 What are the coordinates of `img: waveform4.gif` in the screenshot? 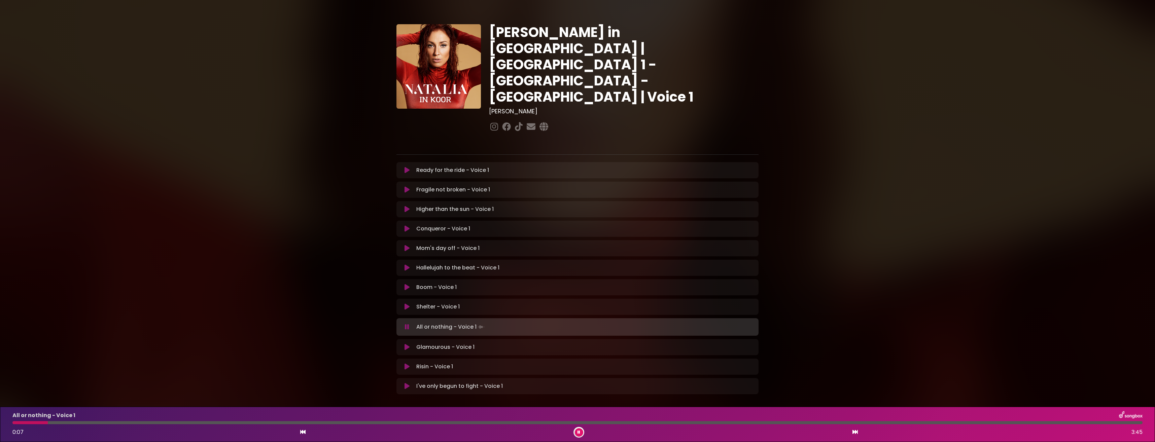 It's located at (481, 327).